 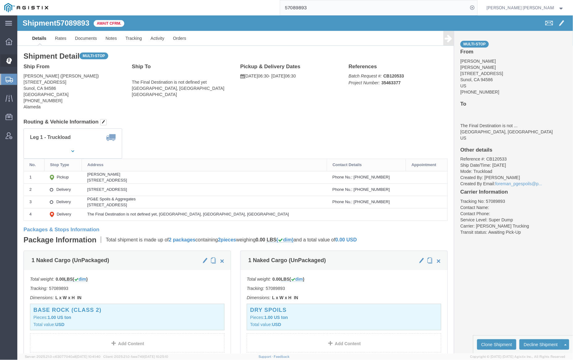 What do you see at coordinates (374, 8) in the screenshot?
I see `input: Search for shipment number, reference number` at bounding box center [374, 8].